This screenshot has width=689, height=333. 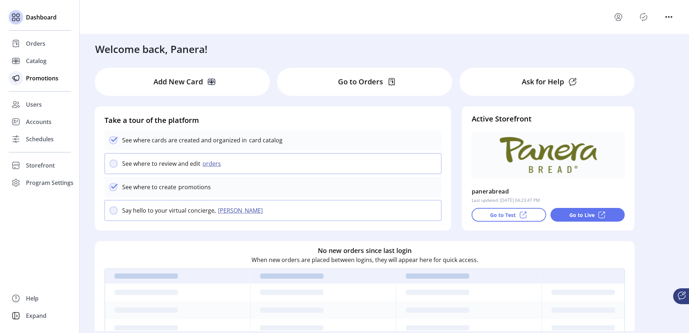 What do you see at coordinates (185, 140) in the screenshot?
I see `p: See where cards are created and organized in` at bounding box center [185, 140].